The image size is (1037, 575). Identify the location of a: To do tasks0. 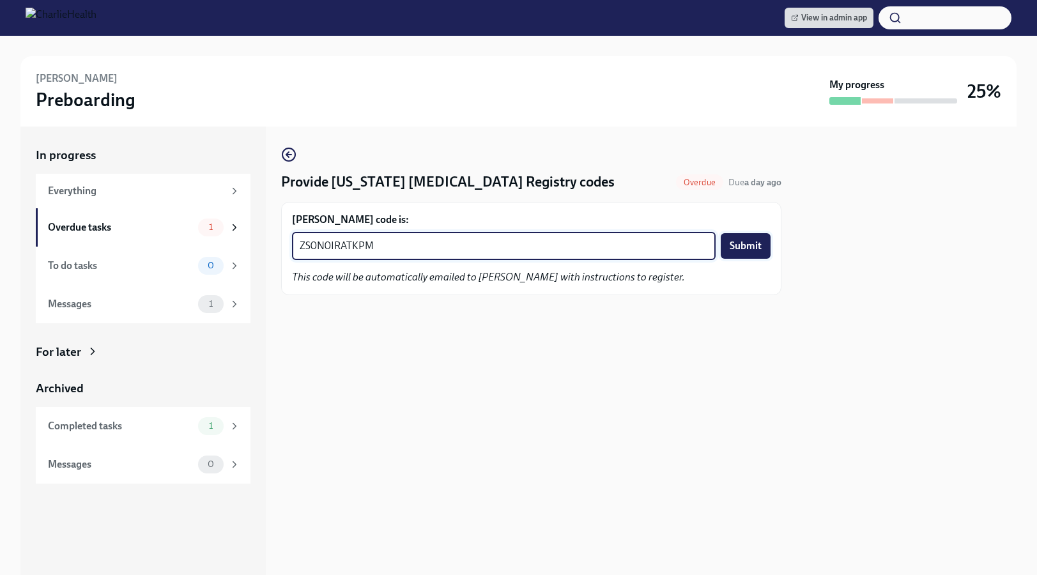
(143, 266).